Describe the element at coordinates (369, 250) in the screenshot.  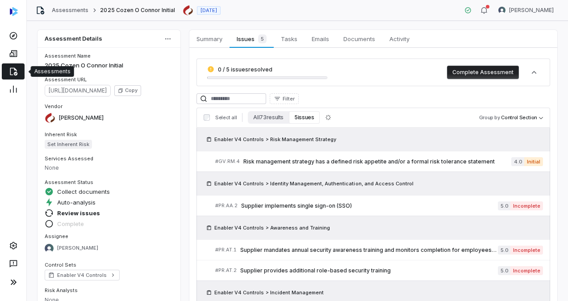
I see `span: Supplier mandates annual security awareness training and monitors completion for employees, contr...` at that location.